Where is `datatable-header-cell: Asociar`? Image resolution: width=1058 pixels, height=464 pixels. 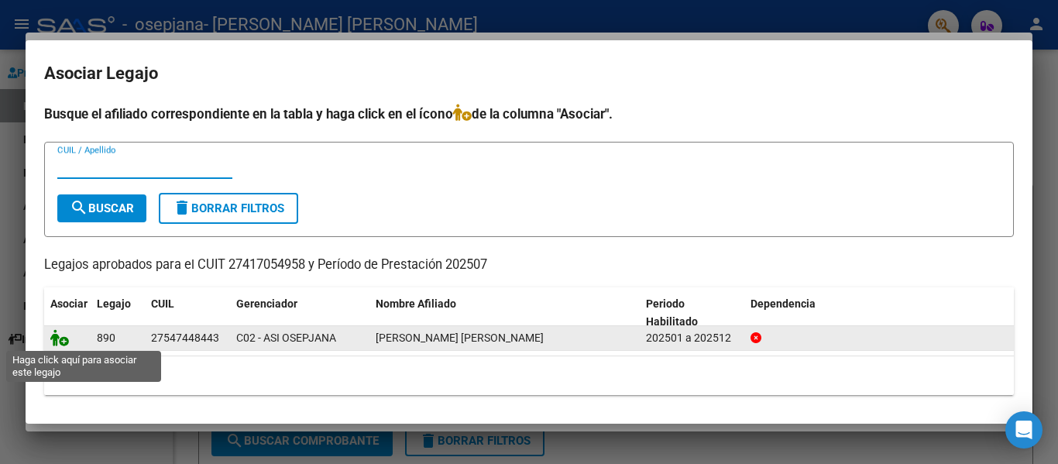
datatable-header-cell: Asociar is located at coordinates (67, 313).